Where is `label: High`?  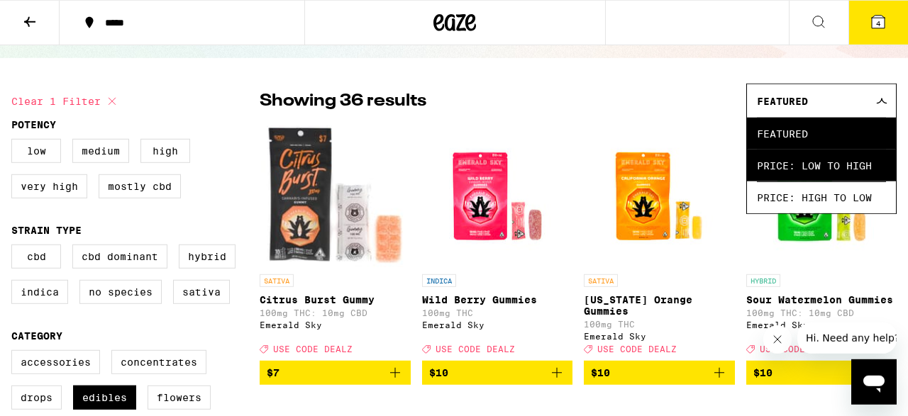
label: High is located at coordinates (165, 151).